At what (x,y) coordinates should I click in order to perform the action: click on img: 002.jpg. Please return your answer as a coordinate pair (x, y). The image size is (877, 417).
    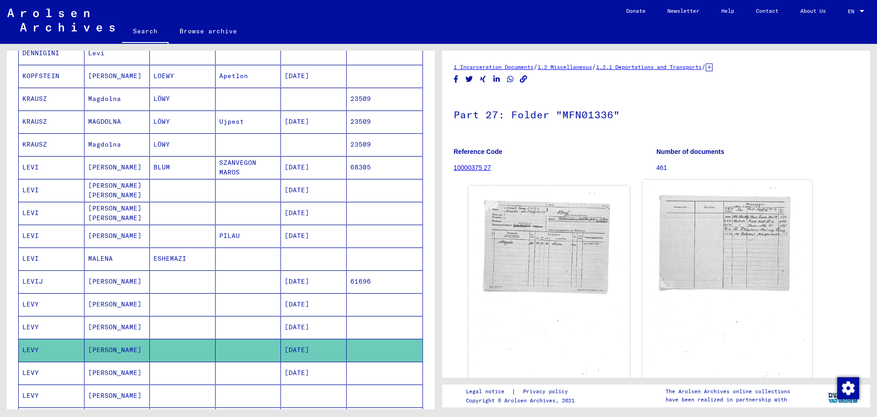
    Looking at the image, I should click on (727, 297).